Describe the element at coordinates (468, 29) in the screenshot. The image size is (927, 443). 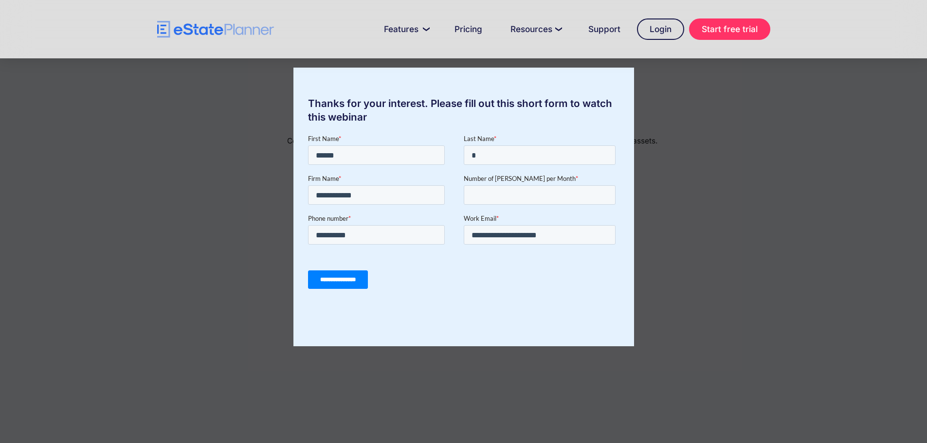
I see `a: Pricing` at that location.